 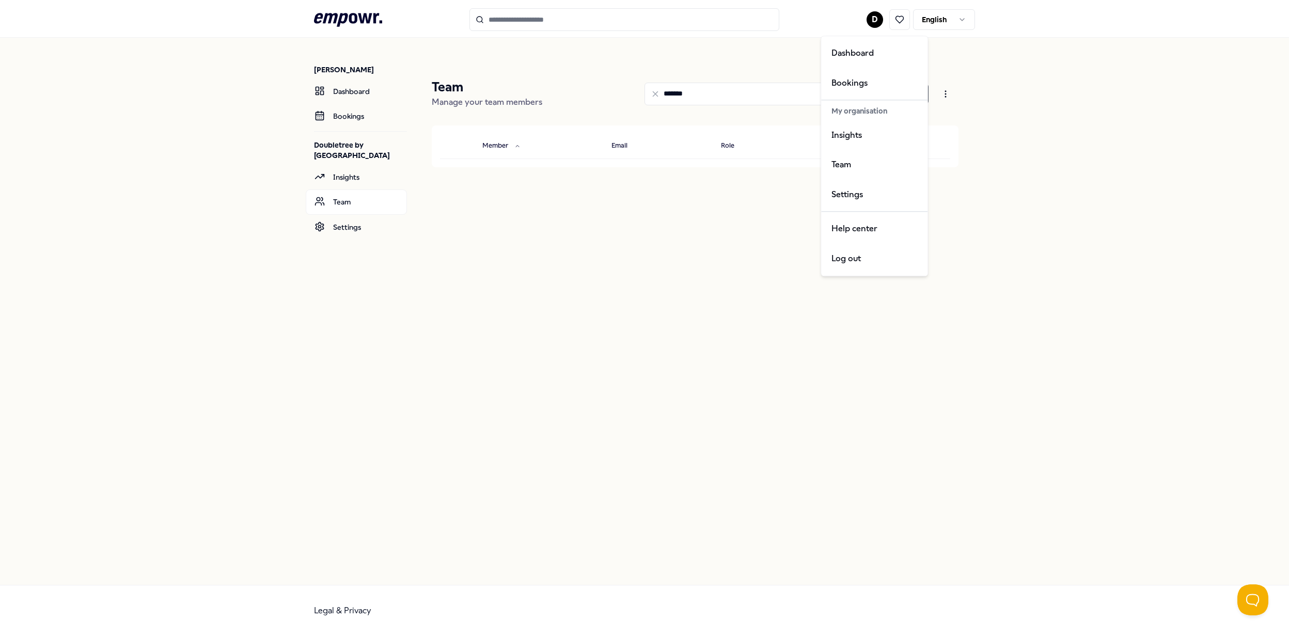 I want to click on a: Insights, so click(x=874, y=135).